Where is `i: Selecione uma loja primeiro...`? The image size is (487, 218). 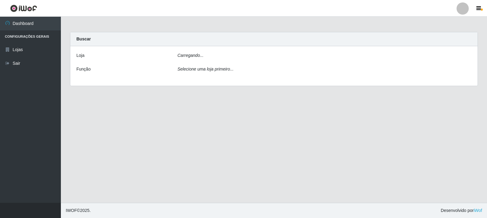
i: Selecione uma loja primeiro... is located at coordinates (205, 69).